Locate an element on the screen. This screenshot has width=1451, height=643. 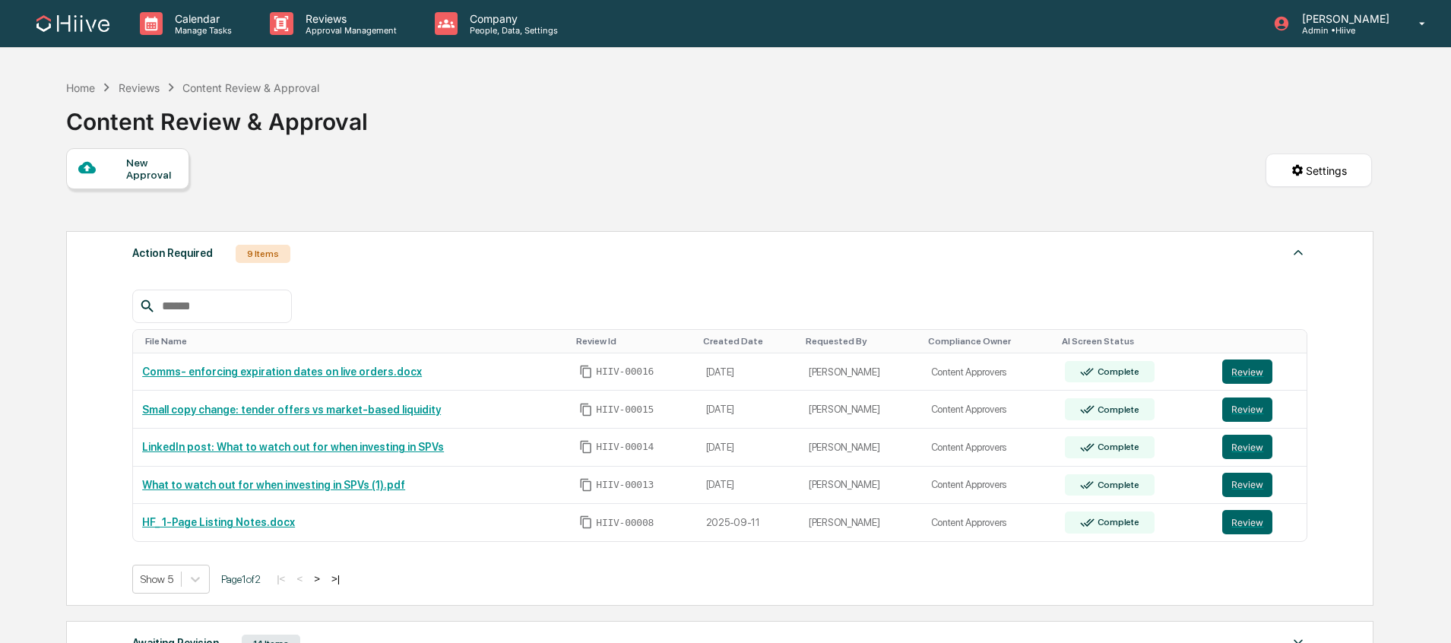
p: People, Data, Settings is located at coordinates (511, 30).